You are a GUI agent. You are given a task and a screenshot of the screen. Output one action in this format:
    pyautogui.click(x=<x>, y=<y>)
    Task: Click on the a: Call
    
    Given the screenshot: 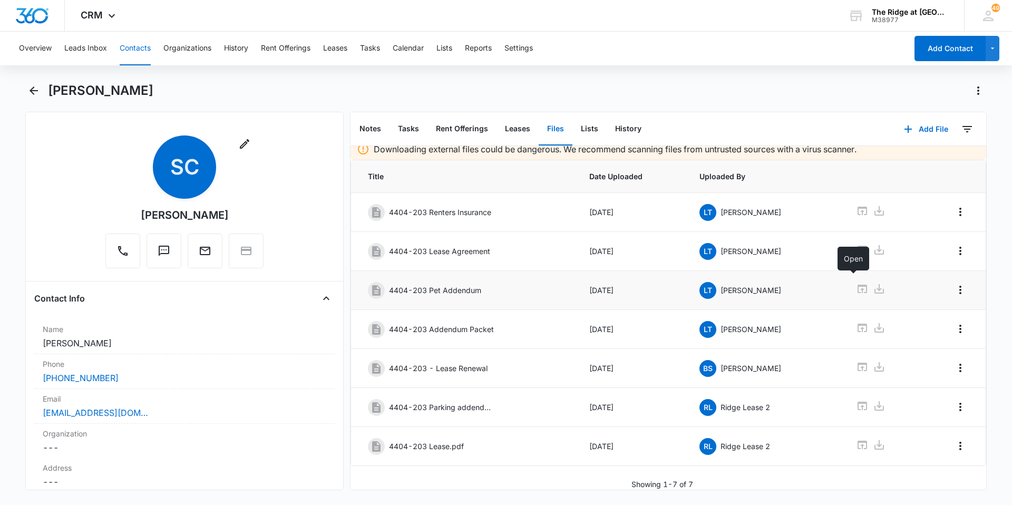 What is the action you would take?
    pyautogui.click(x=123, y=254)
    